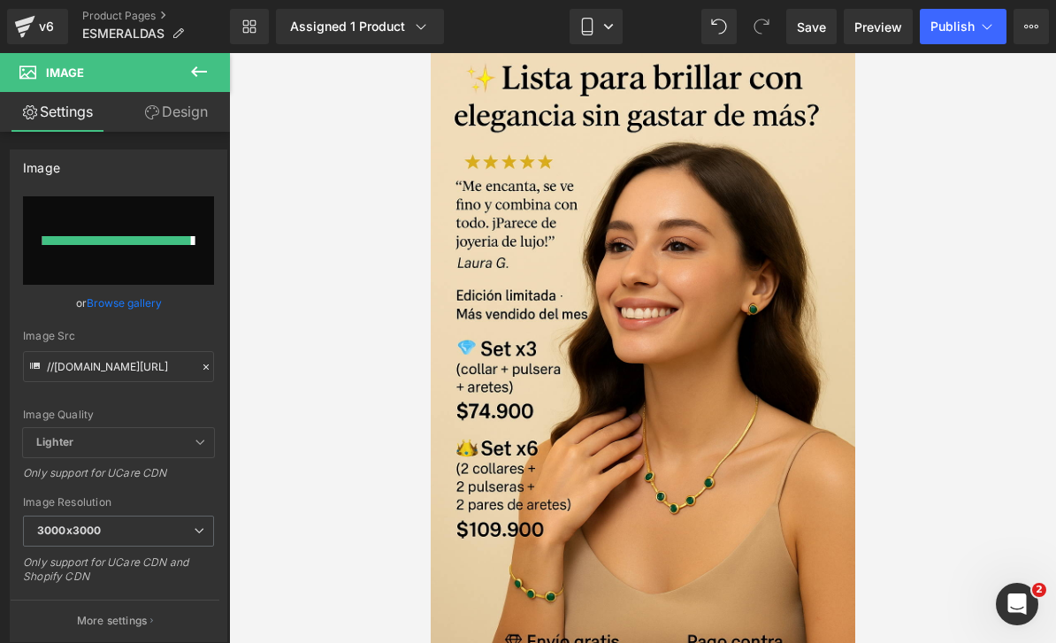 This screenshot has width=1056, height=643. Describe the element at coordinates (119, 302) in the screenshot. I see `div: or` at that location.